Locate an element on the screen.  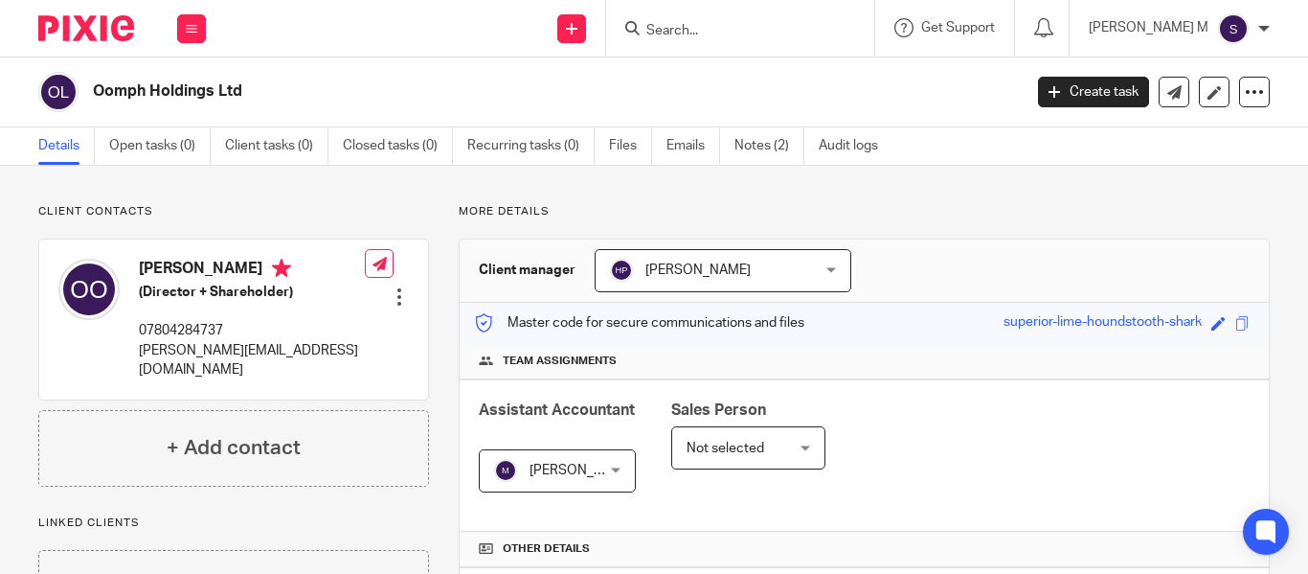
a: Details is located at coordinates (66, 146).